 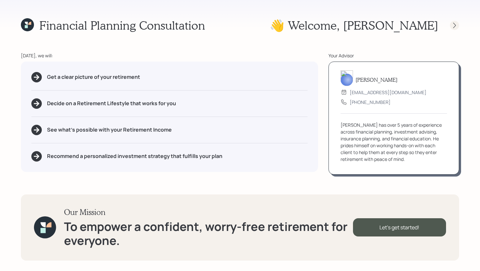 I want to click on h5: Get a clear picture of your retirement, so click(x=93, y=77).